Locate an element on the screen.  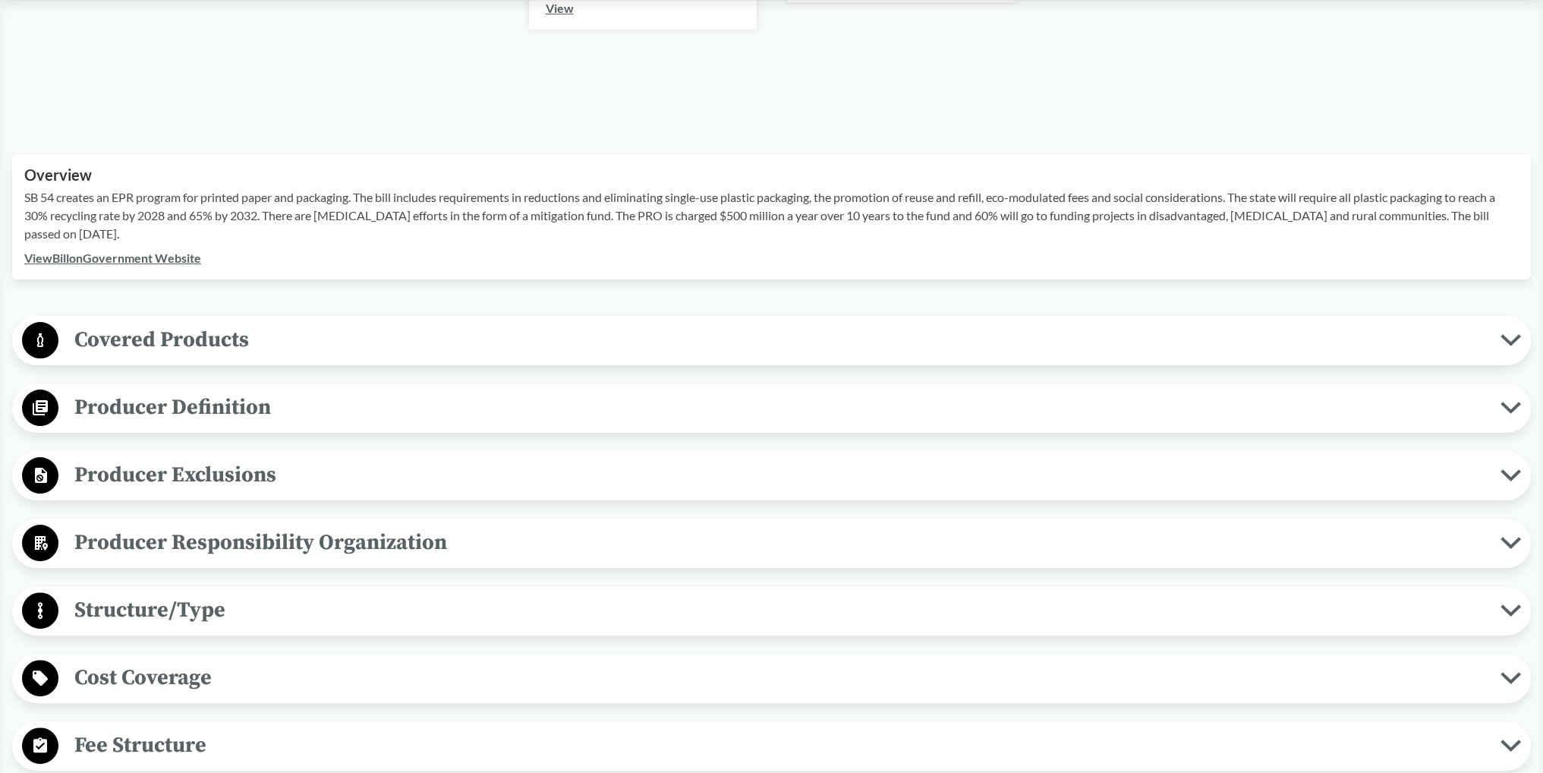
span: Covered Products is located at coordinates (780, 339).